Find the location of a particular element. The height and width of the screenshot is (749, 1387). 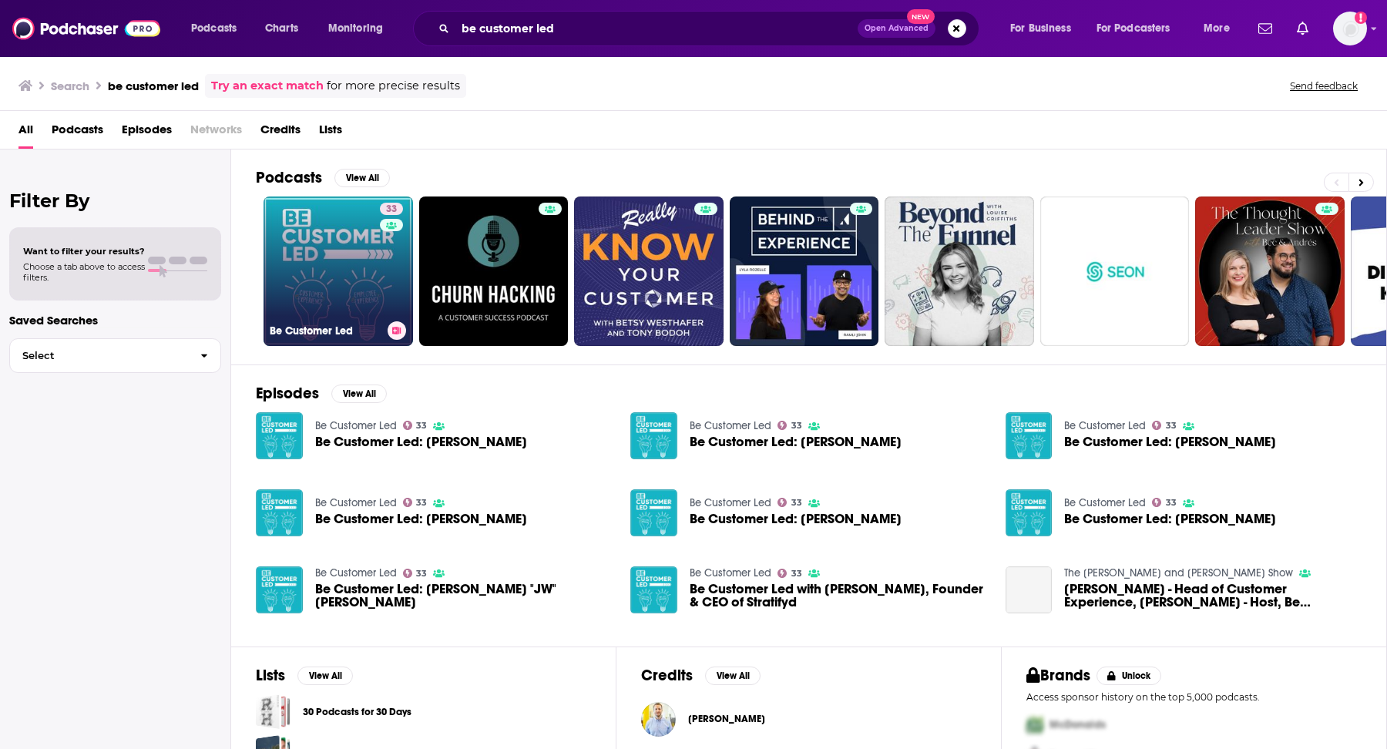

a: Podchaser - Follow, Share and Rate Podcasts is located at coordinates (86, 29).